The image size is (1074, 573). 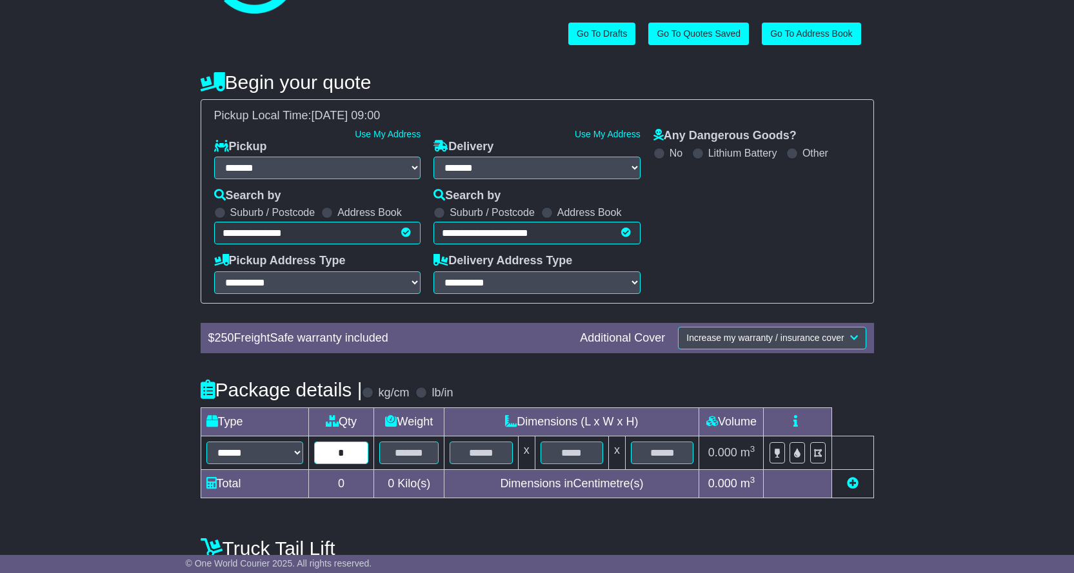 What do you see at coordinates (811, 34) in the screenshot?
I see `a: Go To Address Book` at bounding box center [811, 34].